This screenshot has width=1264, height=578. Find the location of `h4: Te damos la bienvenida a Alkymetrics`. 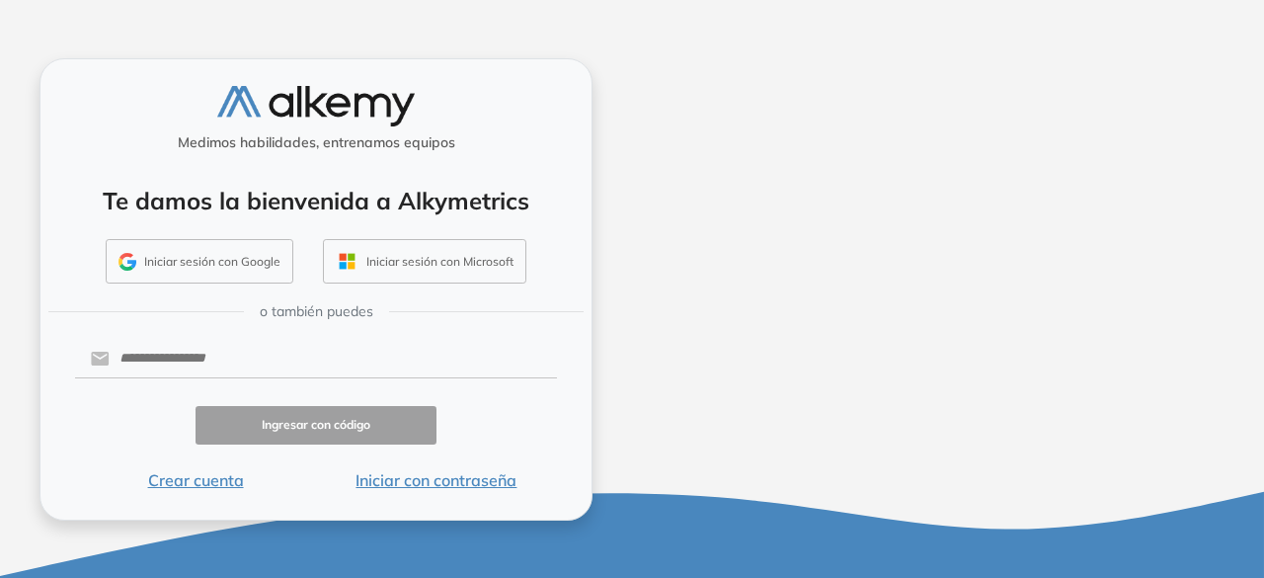

h4: Te damos la bienvenida a Alkymetrics is located at coordinates (316, 200).